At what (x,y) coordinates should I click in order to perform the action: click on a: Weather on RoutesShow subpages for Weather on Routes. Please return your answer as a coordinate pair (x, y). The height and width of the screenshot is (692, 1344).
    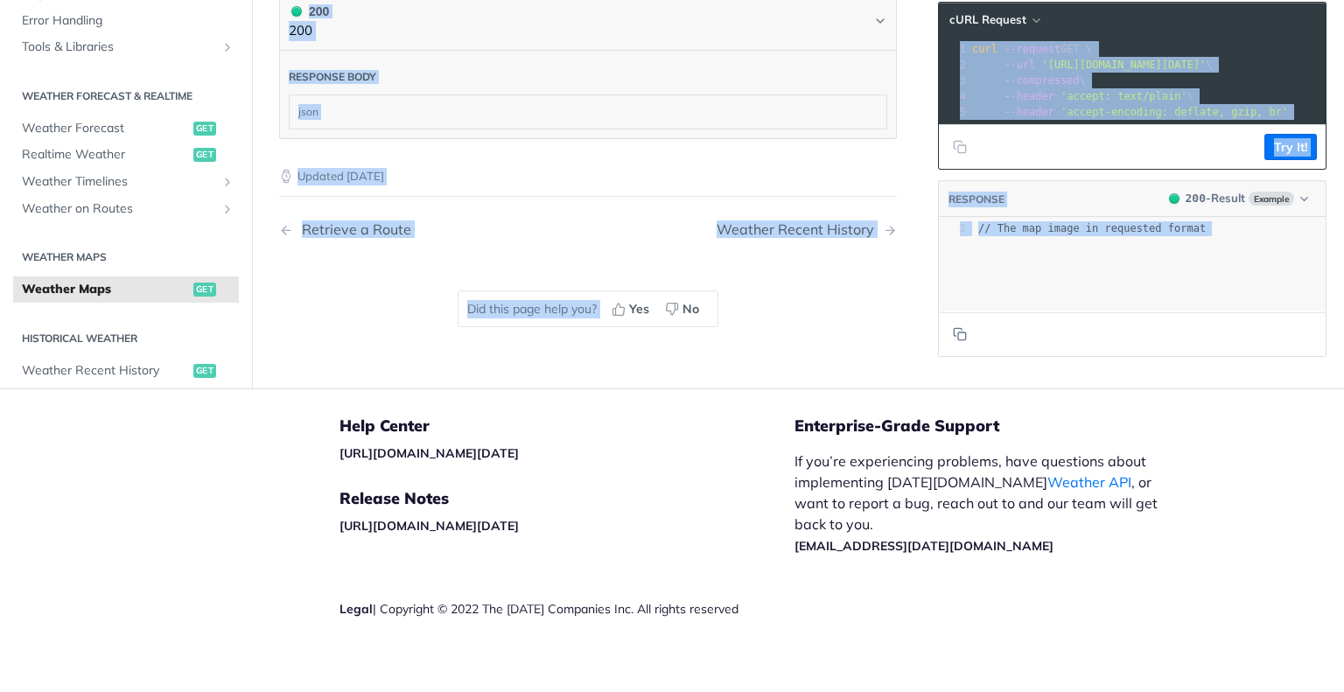
    Looking at the image, I should click on (126, 209).